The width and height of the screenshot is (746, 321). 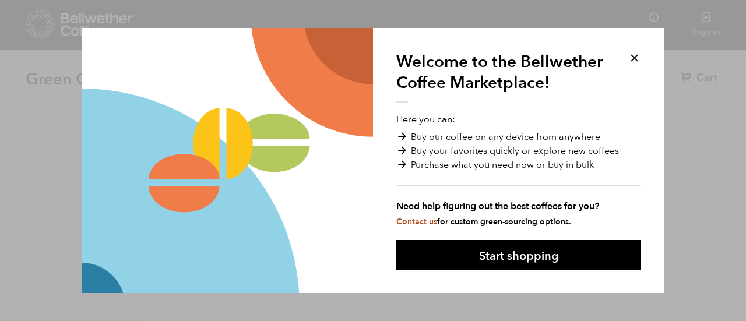 What do you see at coordinates (519, 137) in the screenshot?
I see `li: Buy our coffee on any device from anywhere` at bounding box center [519, 137].